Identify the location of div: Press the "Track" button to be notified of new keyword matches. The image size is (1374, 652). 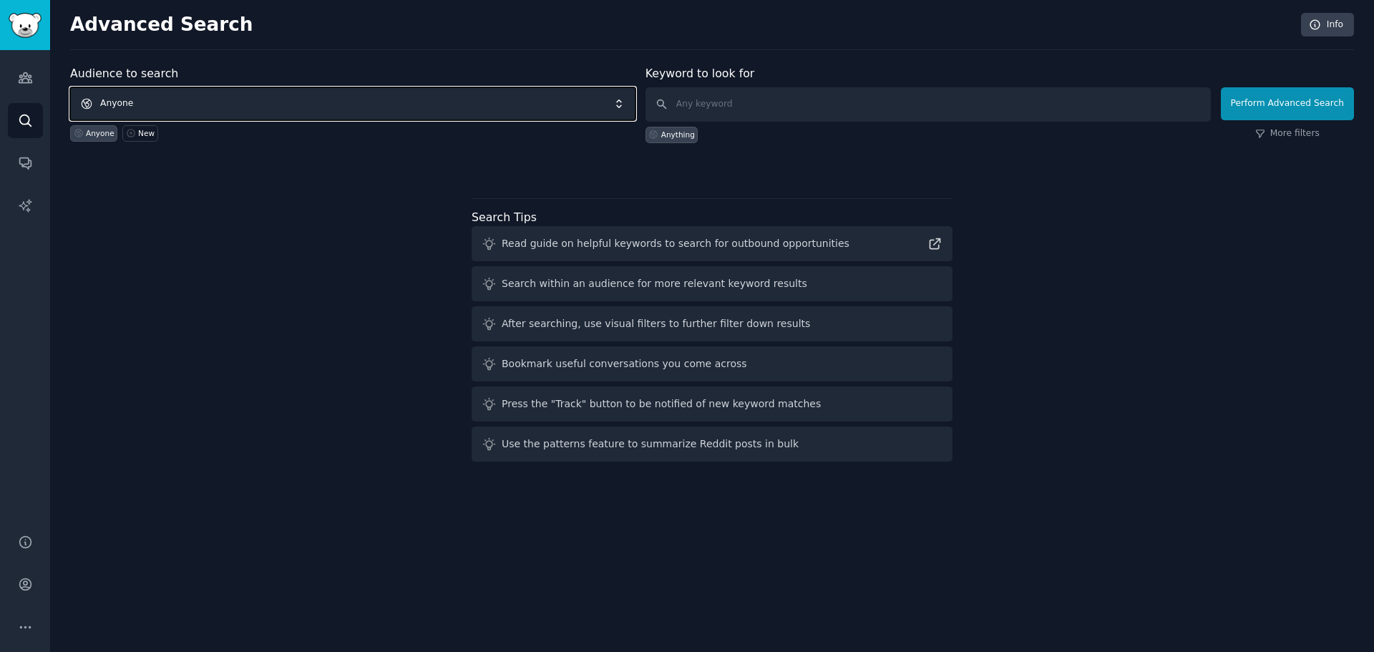
(661, 404).